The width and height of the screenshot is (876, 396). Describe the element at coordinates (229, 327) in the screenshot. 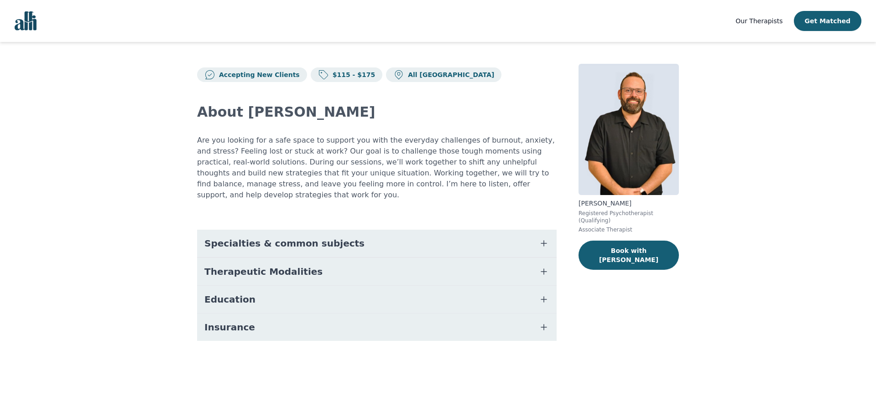

I see `span: Insurance` at that location.